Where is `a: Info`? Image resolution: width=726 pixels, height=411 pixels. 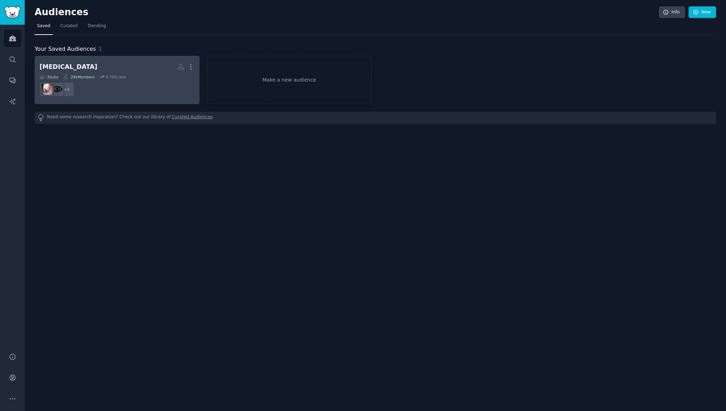 a: Info is located at coordinates (672, 12).